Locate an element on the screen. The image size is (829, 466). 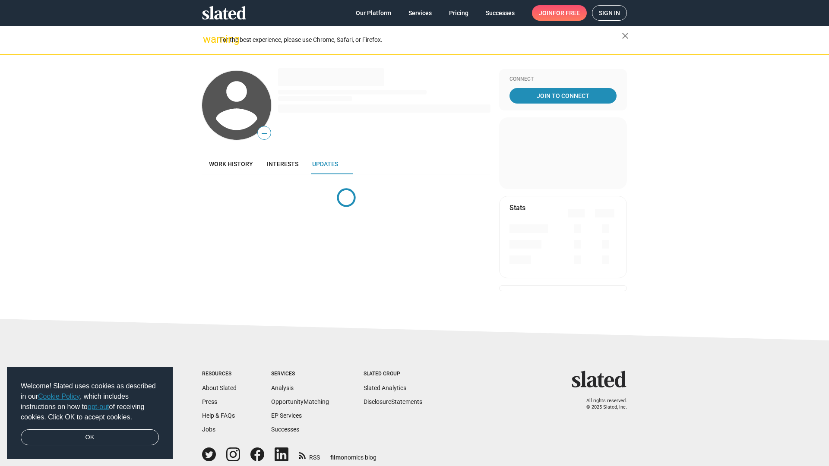
span: Sign in is located at coordinates (609, 13).